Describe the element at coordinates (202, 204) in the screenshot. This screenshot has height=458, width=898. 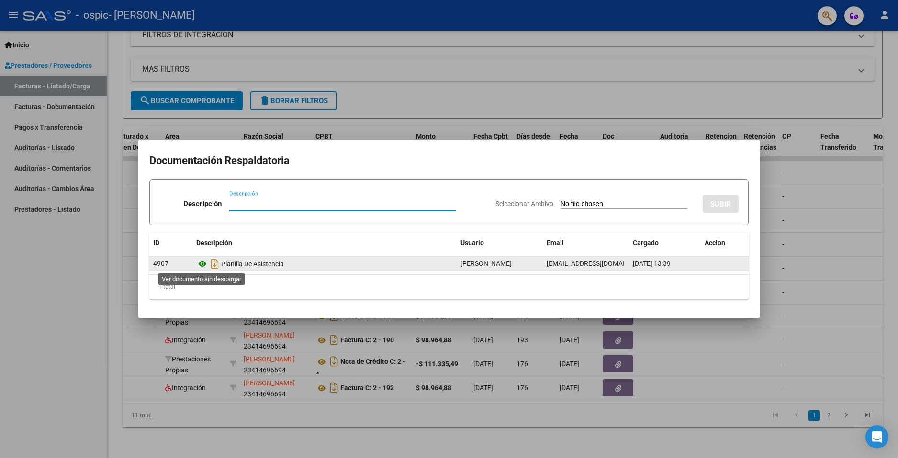
I see `p: Descripción` at that location.